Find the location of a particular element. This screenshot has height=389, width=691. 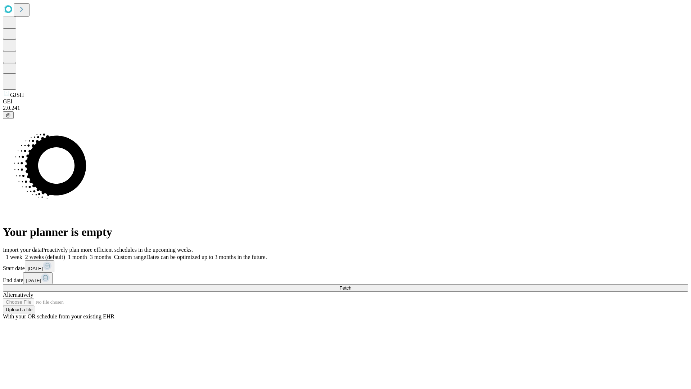

button: Fetch is located at coordinates (346, 288).